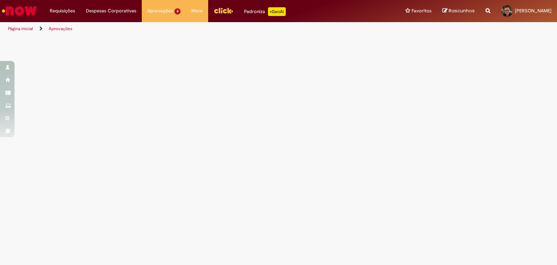  Describe the element at coordinates (186, 29) in the screenshot. I see `ul: Trilhas de página` at that location.